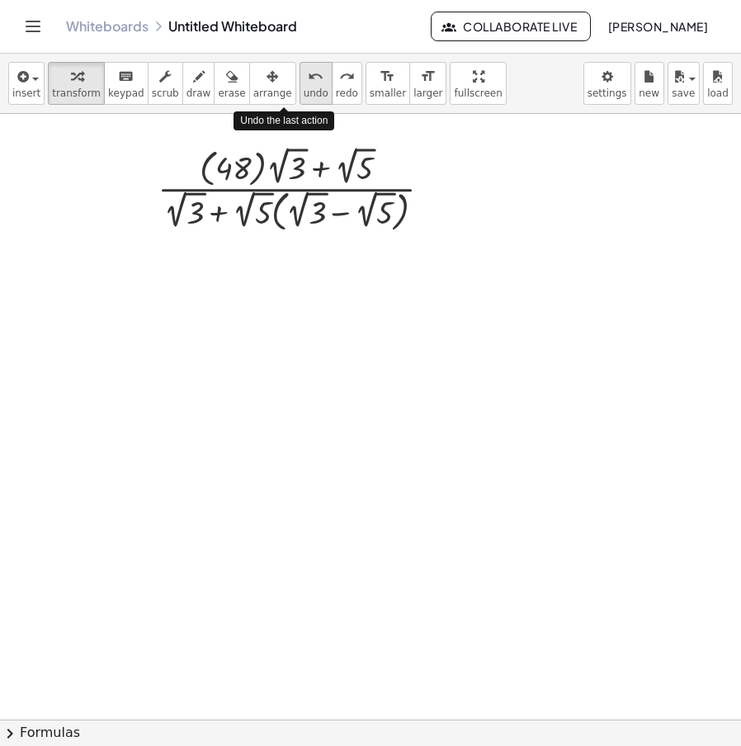  Describe the element at coordinates (718, 83) in the screenshot. I see `button: load` at that location.